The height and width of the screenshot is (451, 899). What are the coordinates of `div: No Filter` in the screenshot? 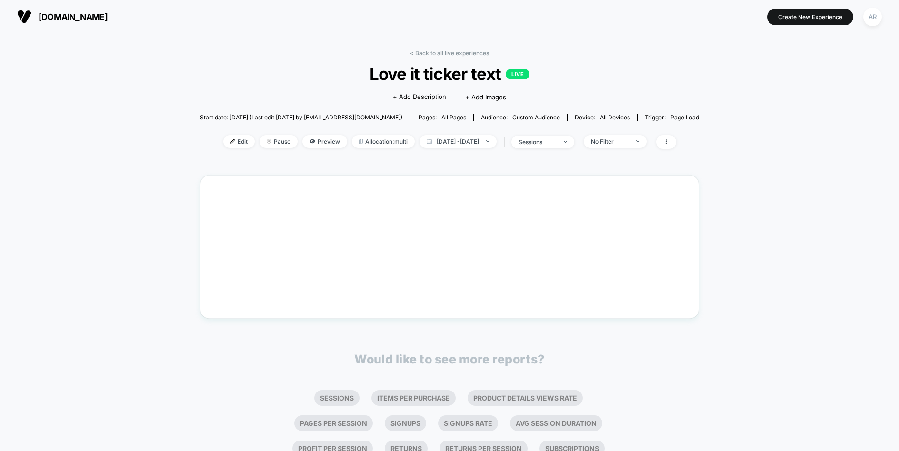 It's located at (610, 141).